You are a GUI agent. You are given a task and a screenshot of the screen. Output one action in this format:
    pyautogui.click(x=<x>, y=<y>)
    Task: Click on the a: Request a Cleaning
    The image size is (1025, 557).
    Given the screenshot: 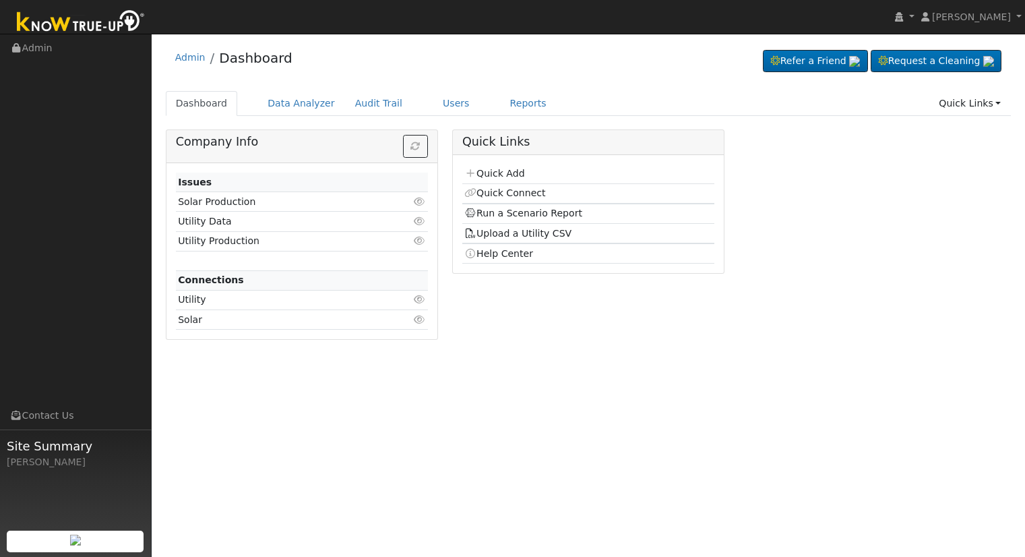 What is the action you would take?
    pyautogui.click(x=936, y=61)
    